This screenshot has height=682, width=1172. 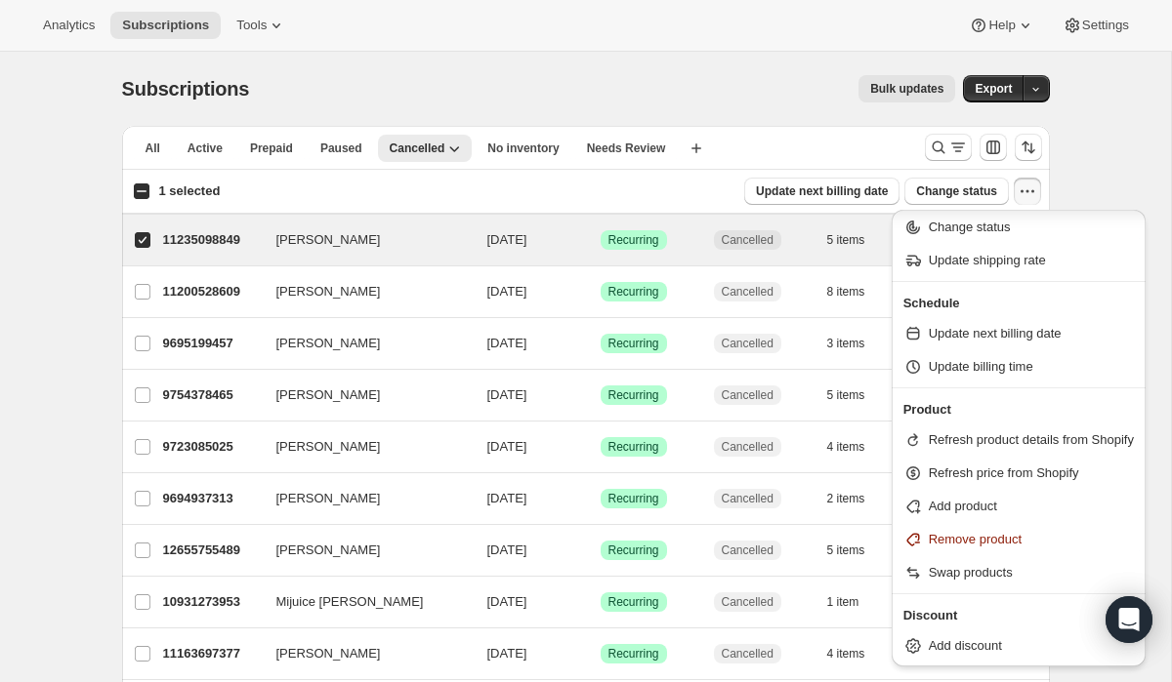 I want to click on span: Update next billing date, so click(x=995, y=333).